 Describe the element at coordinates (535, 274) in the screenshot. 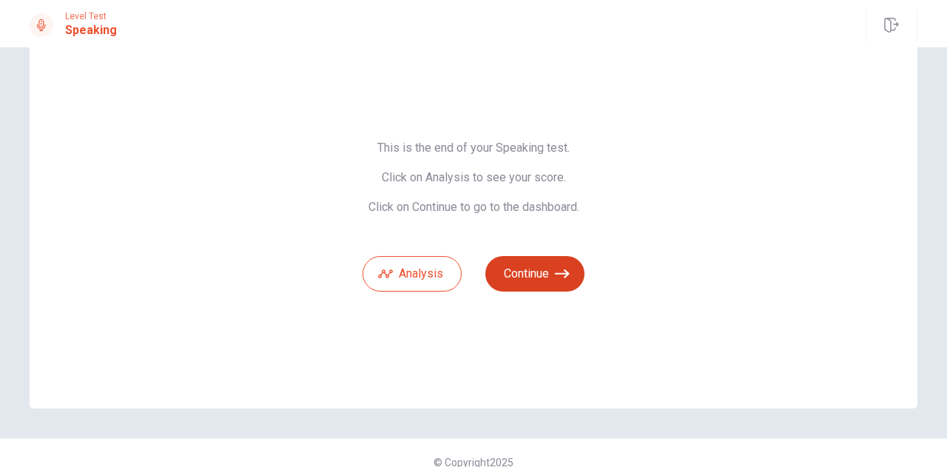

I see `button: Continue` at that location.